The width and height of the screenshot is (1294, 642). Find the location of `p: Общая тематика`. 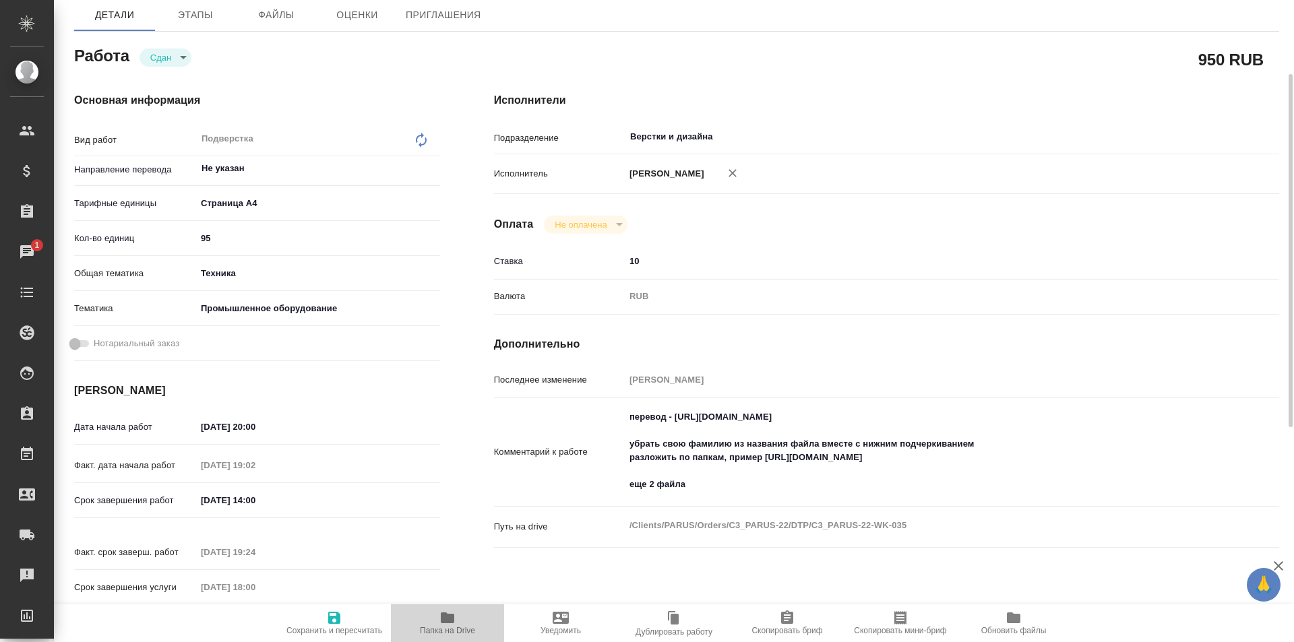

p: Общая тематика is located at coordinates (135, 274).